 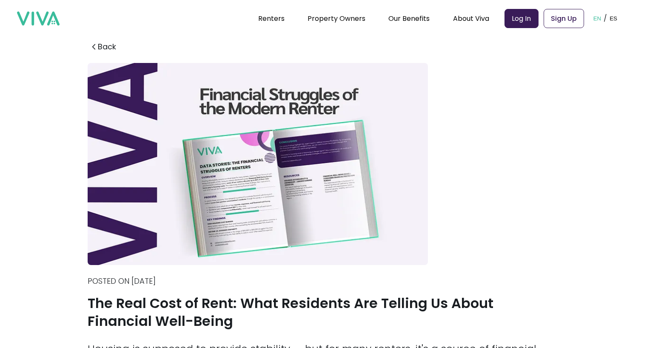 What do you see at coordinates (613, 18) in the screenshot?
I see `button: ES` at bounding box center [613, 18].